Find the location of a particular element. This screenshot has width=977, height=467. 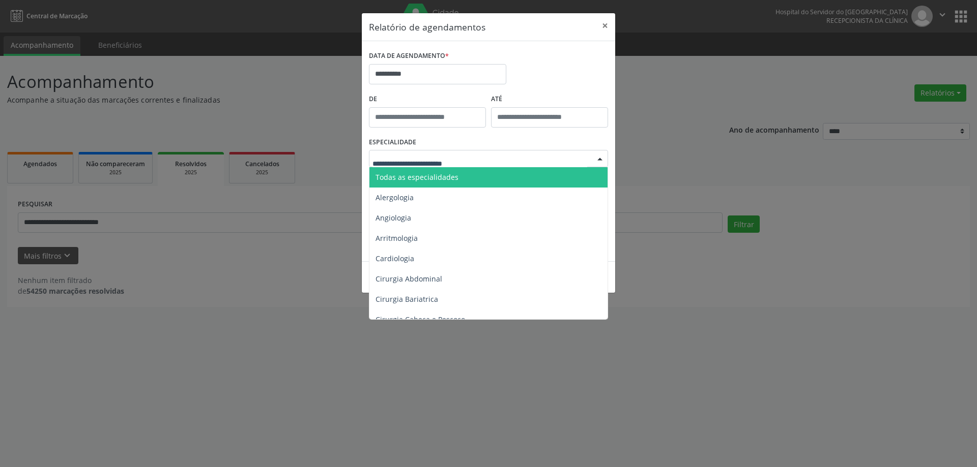

span: Cardiologia is located at coordinates (395, 258).